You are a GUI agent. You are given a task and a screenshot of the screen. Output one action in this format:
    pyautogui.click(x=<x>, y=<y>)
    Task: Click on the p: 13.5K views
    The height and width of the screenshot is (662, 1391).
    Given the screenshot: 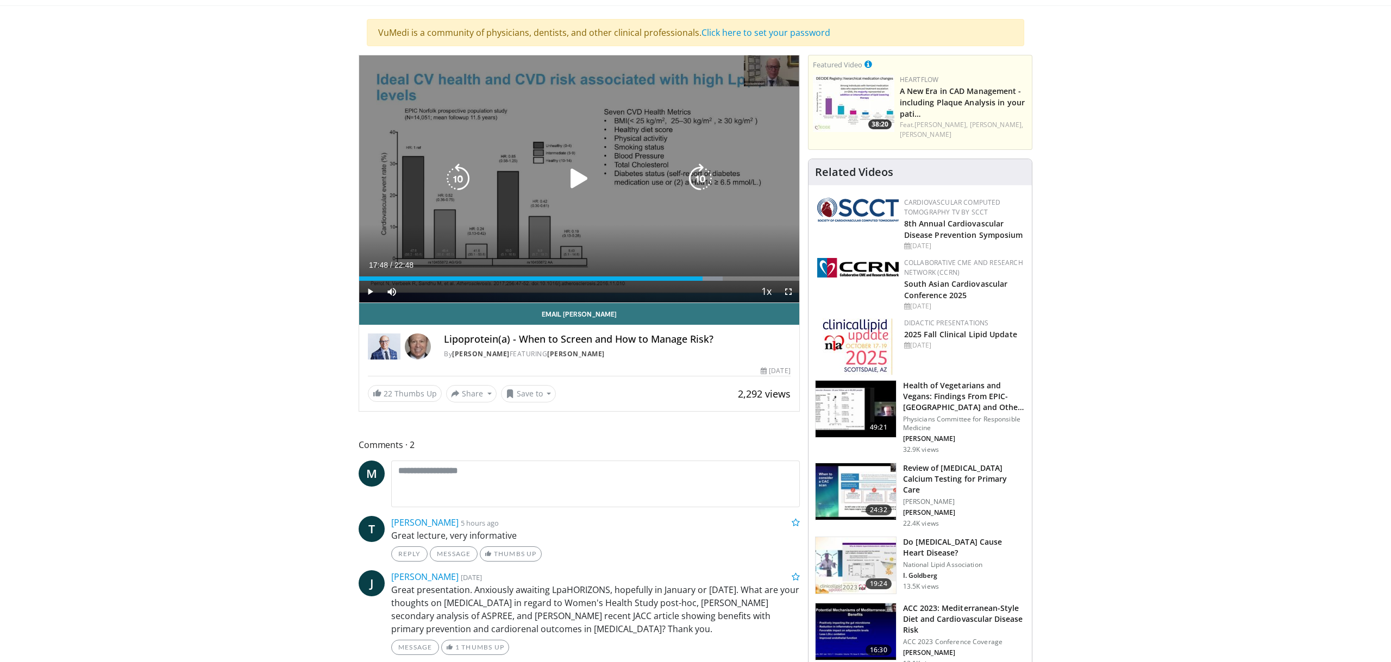 What is the action you would take?
    pyautogui.click(x=921, y=587)
    